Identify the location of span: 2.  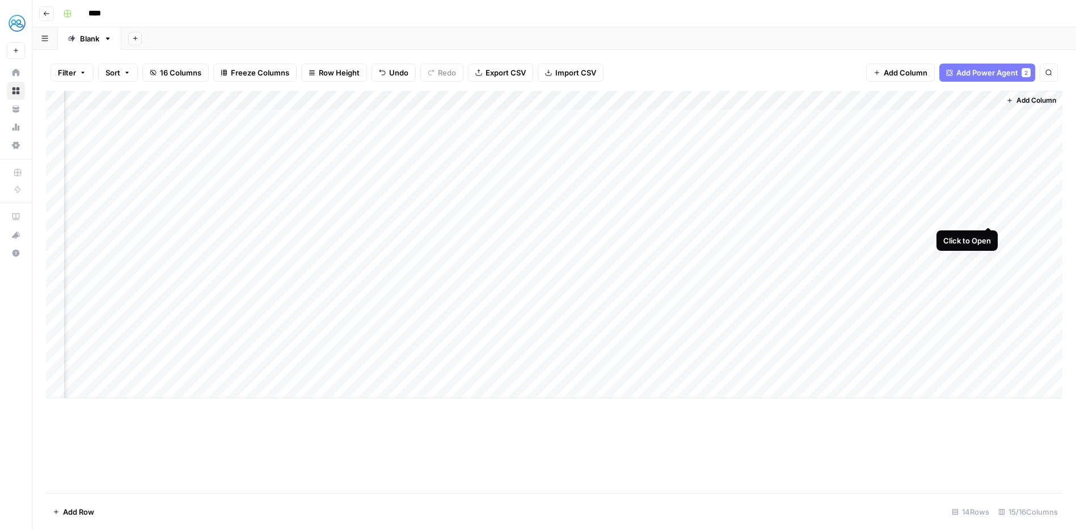
(1026, 73).